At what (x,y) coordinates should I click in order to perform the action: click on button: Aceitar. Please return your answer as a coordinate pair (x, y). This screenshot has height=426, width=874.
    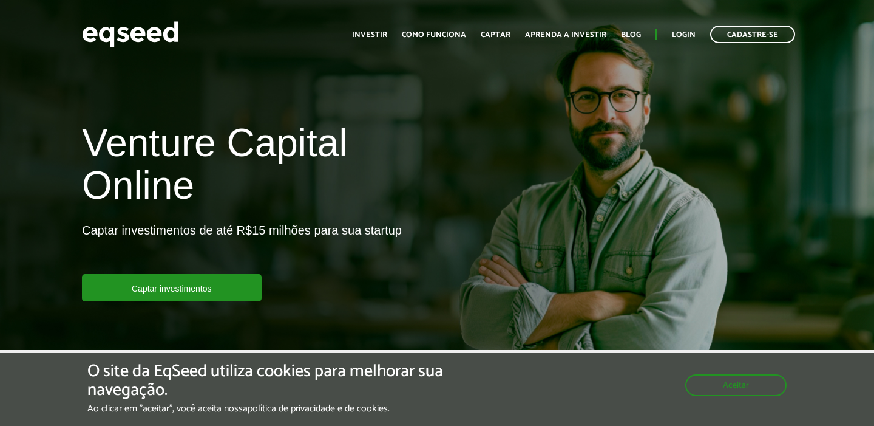
    Looking at the image, I should click on (736, 385).